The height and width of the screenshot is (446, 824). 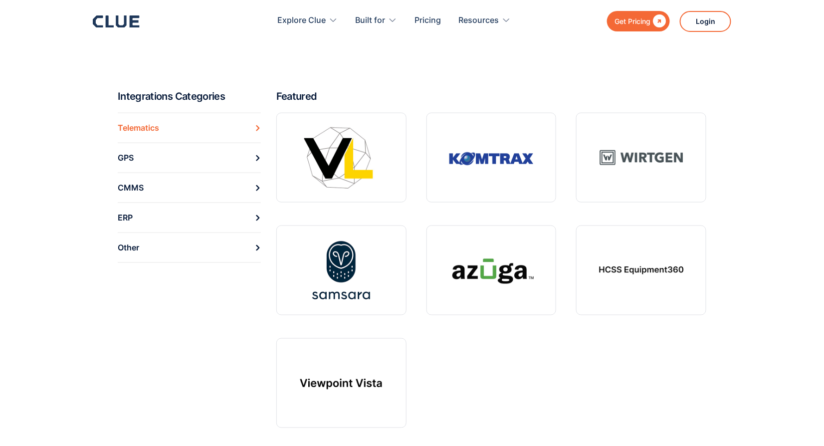 What do you see at coordinates (189, 158) in the screenshot?
I see `a: GPS` at bounding box center [189, 158].